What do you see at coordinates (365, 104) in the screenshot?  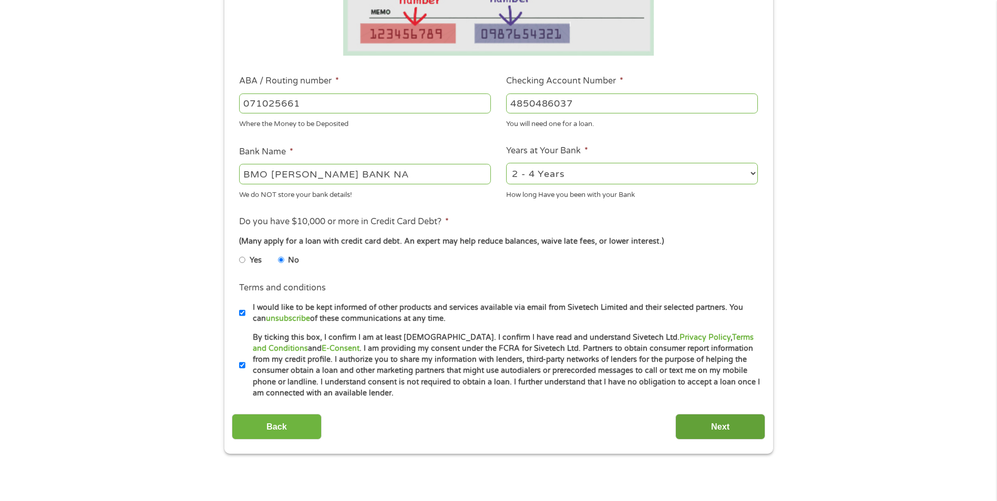 I see `input: 263177916` at bounding box center [365, 104].